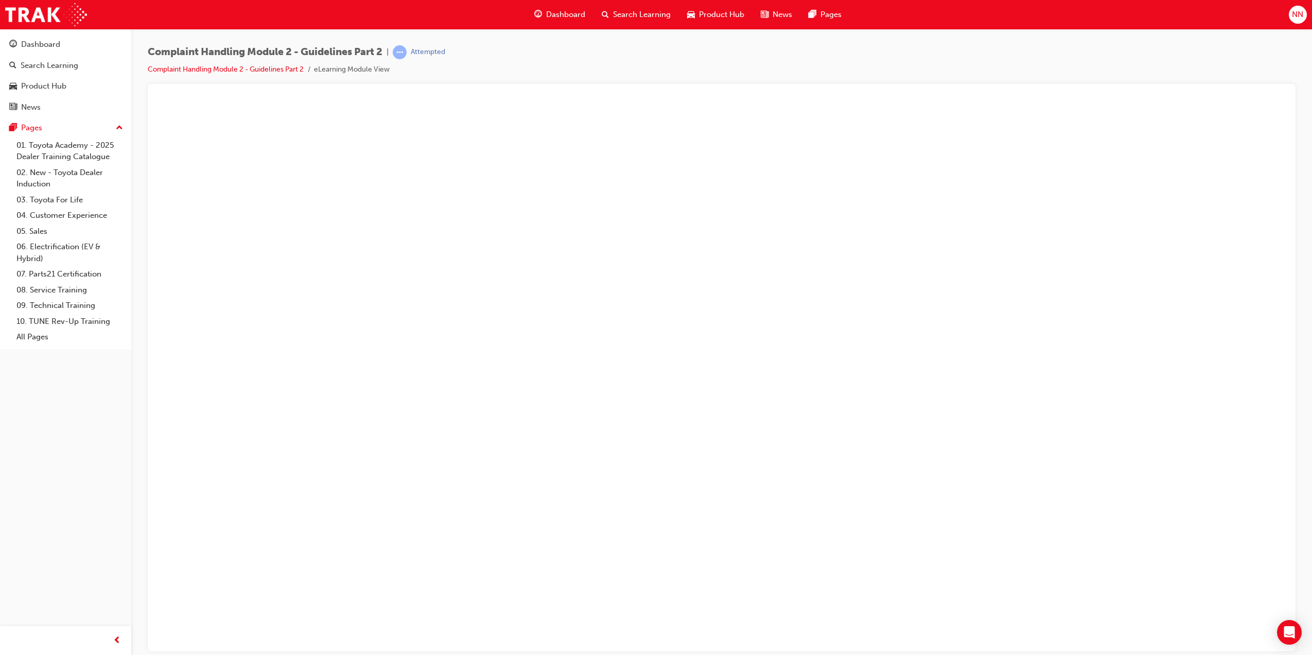  Describe the element at coordinates (70, 231) in the screenshot. I see `a: 05. Sales` at that location.